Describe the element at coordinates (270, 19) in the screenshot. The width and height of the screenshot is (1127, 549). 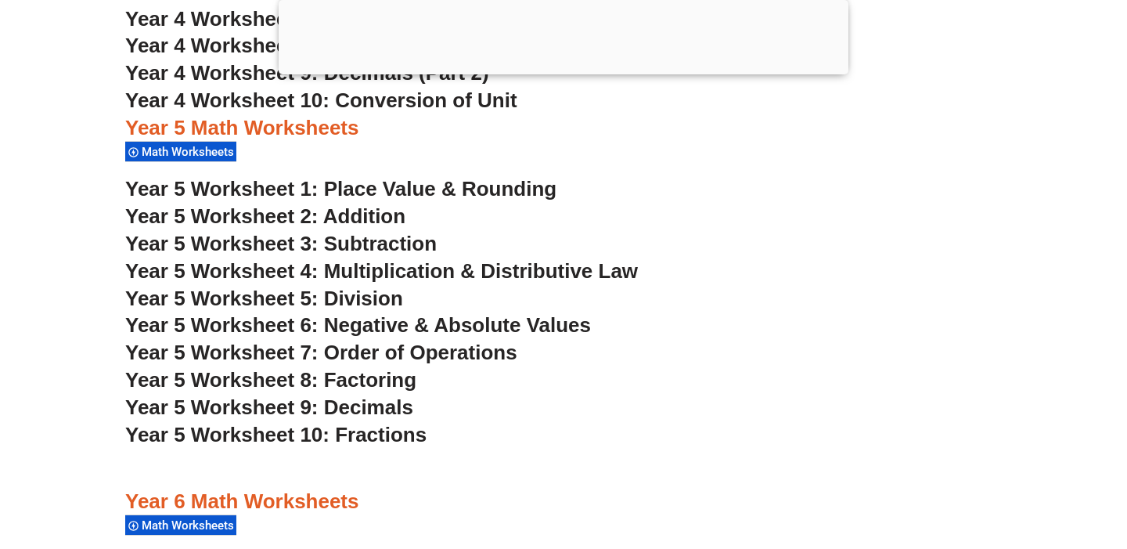
I see `a: Year 4 Worksheet 7: Fractions` at that location.